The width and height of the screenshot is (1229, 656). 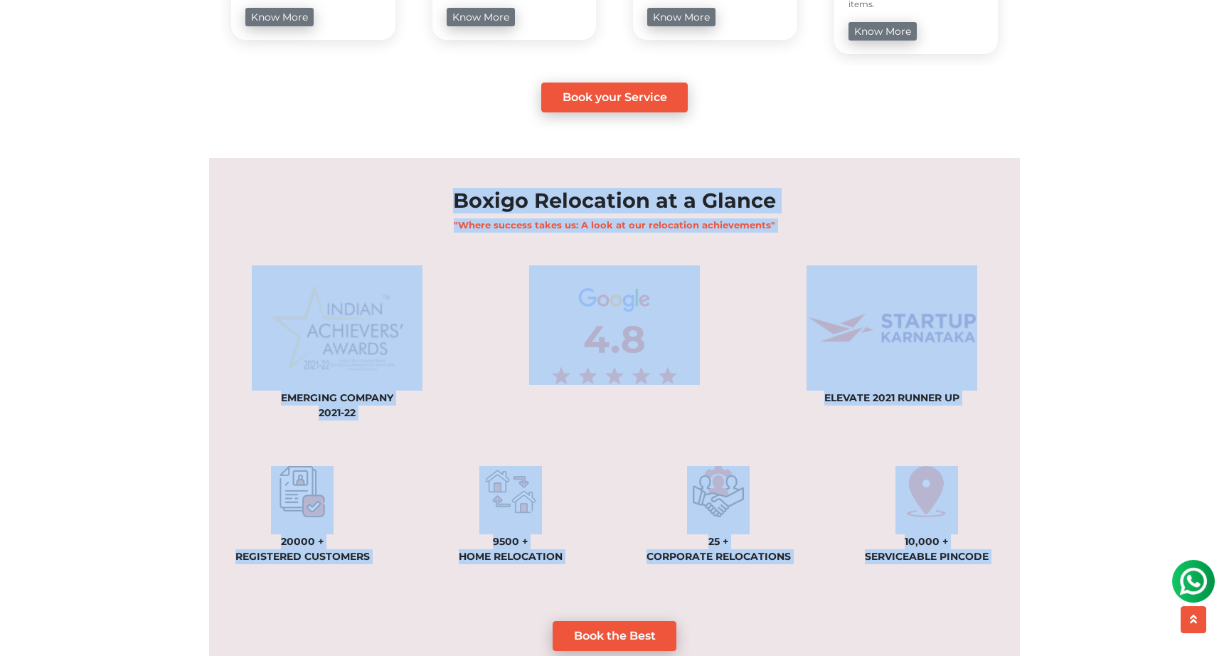 I want to click on h2: Boxigo Relocation at a Glance, so click(x=615, y=201).